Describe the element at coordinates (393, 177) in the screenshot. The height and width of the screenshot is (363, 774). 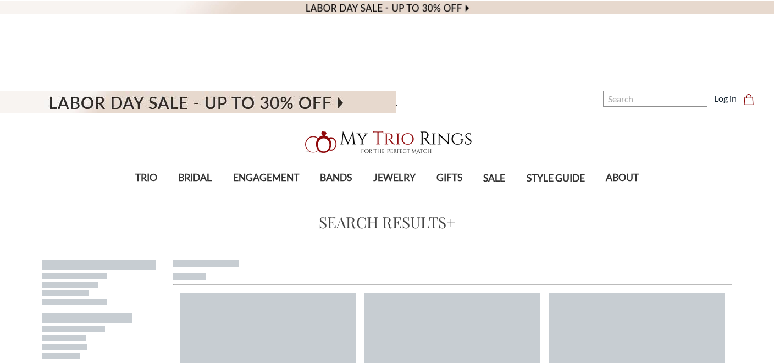
I see `a: JEWELRY` at that location.